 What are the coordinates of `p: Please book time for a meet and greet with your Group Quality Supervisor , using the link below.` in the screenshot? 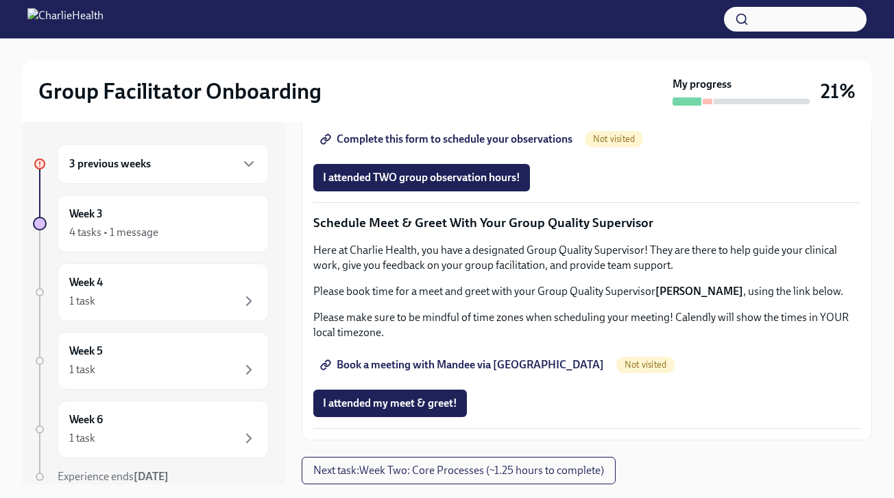 It's located at (587, 291).